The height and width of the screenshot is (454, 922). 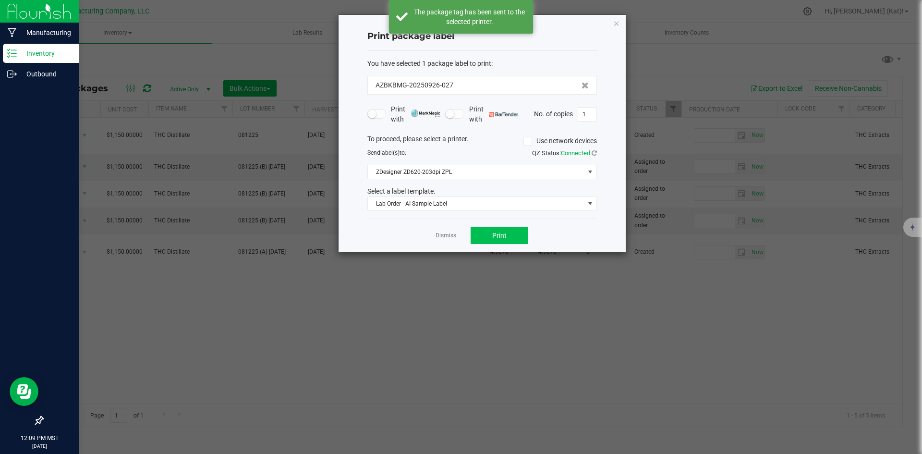 What do you see at coordinates (12, 74) in the screenshot?
I see `inline-svg: Outbound` at bounding box center [12, 74].